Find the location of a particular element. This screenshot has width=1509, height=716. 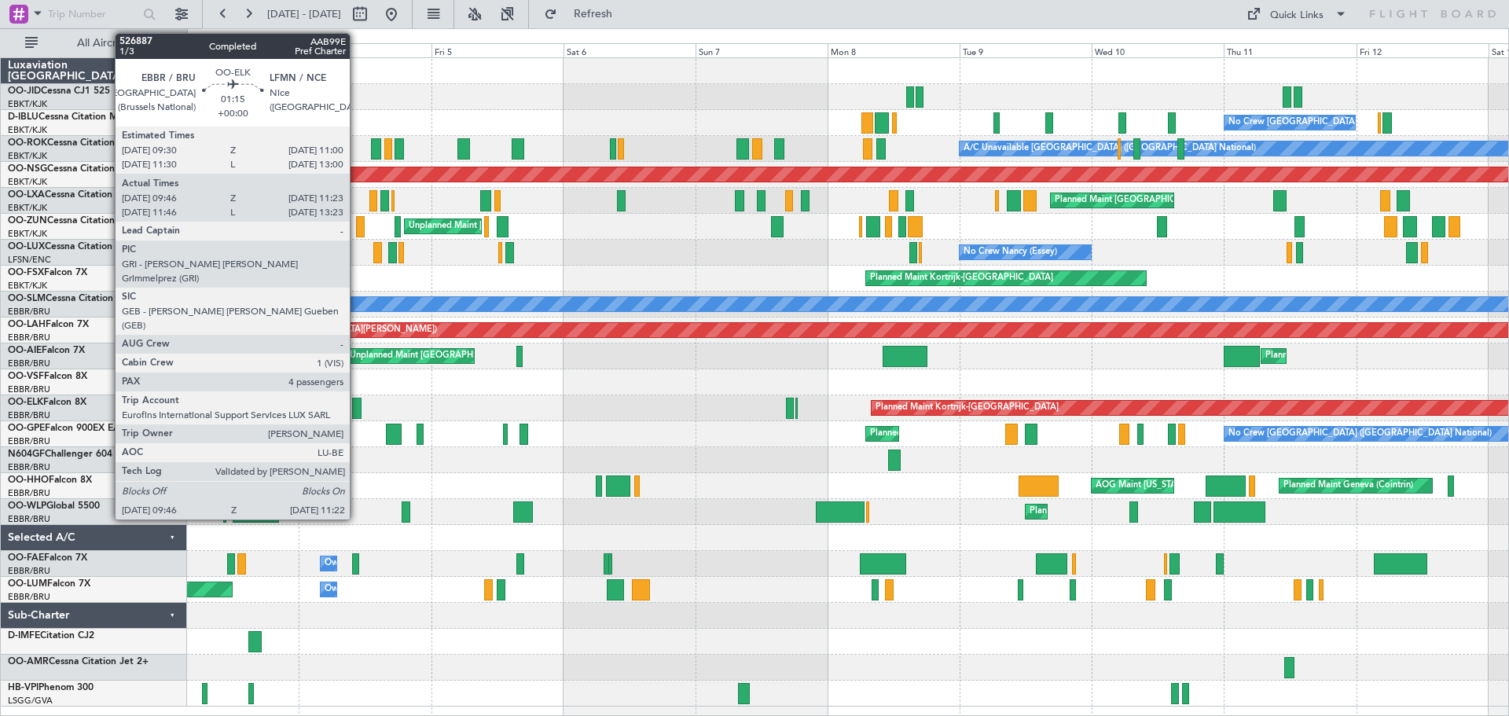

span: OO-ELK is located at coordinates (25, 402).